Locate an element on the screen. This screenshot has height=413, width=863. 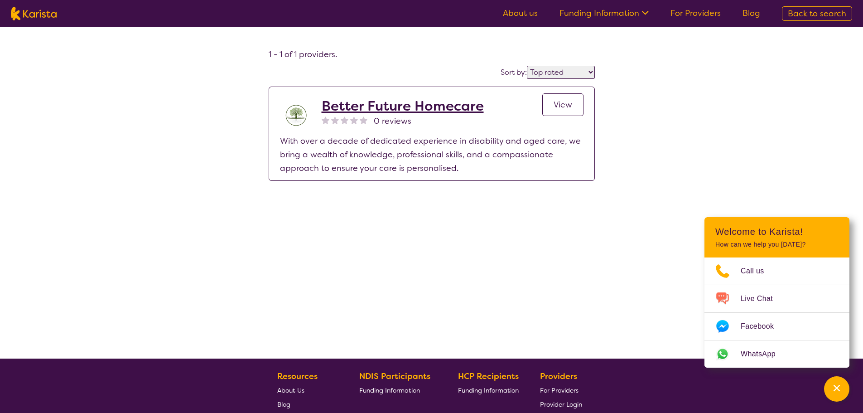
span: View is located at coordinates (563, 105).